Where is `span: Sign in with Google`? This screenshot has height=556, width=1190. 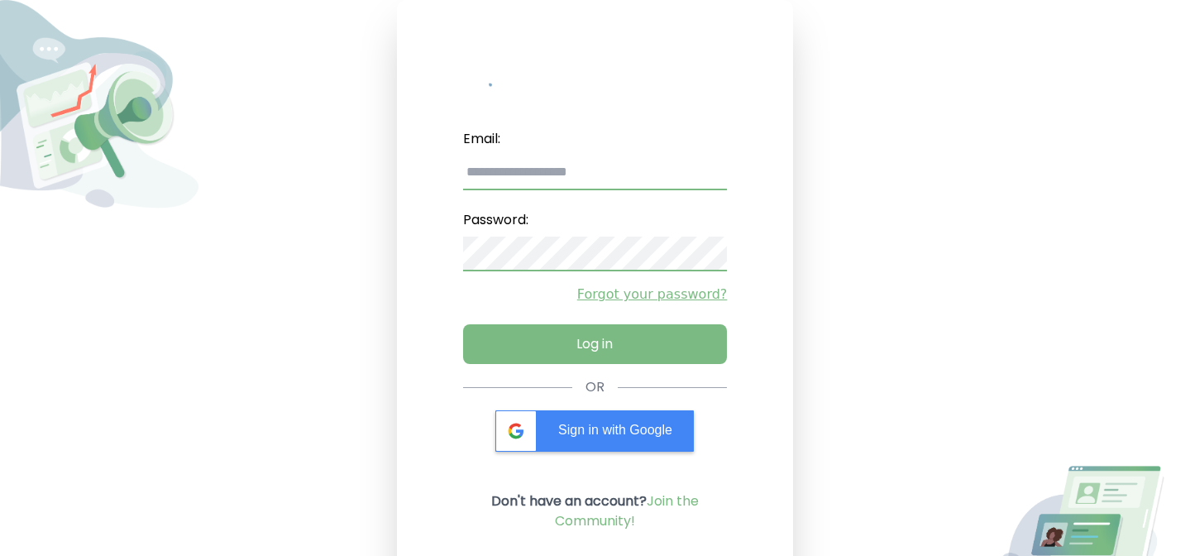 span: Sign in with Google is located at coordinates (615, 429).